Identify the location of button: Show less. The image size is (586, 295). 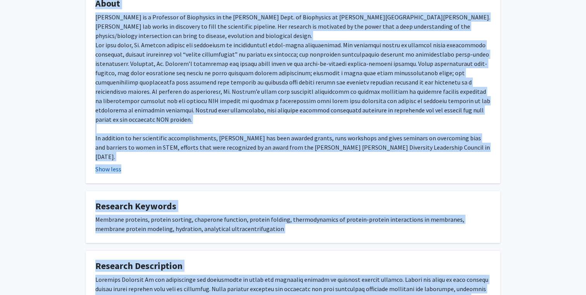
(108, 169).